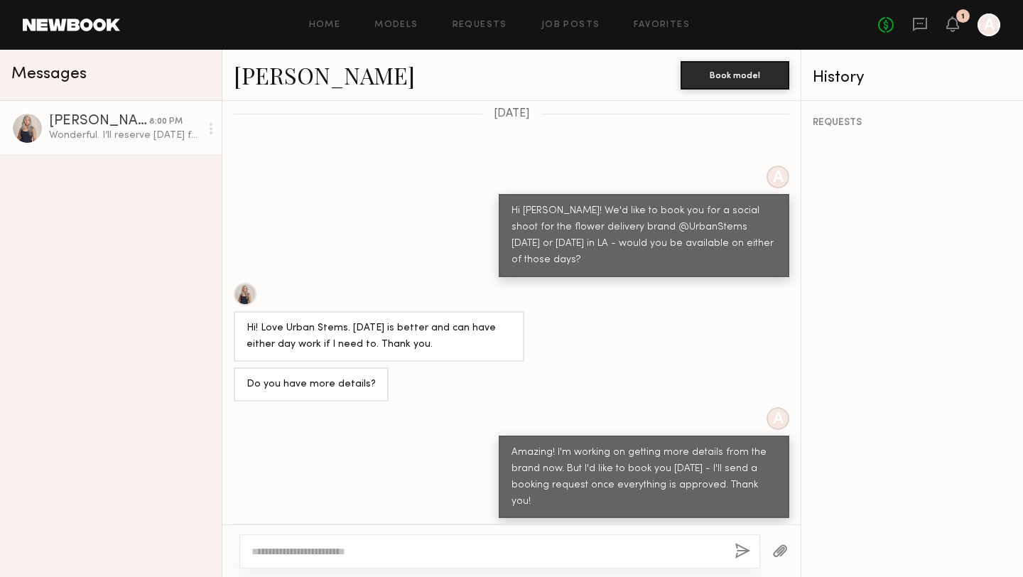  Describe the element at coordinates (912, 77) in the screenshot. I see `div: History` at that location.